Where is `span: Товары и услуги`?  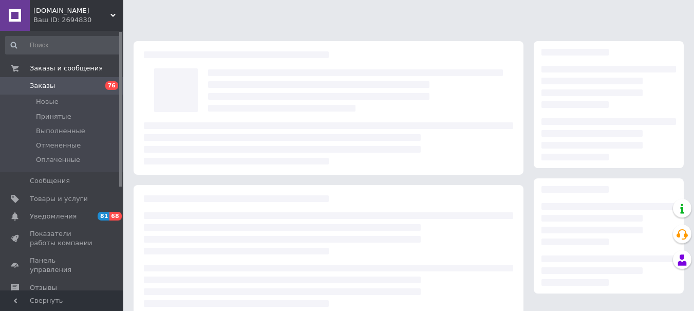 span: Товары и услуги is located at coordinates (59, 199).